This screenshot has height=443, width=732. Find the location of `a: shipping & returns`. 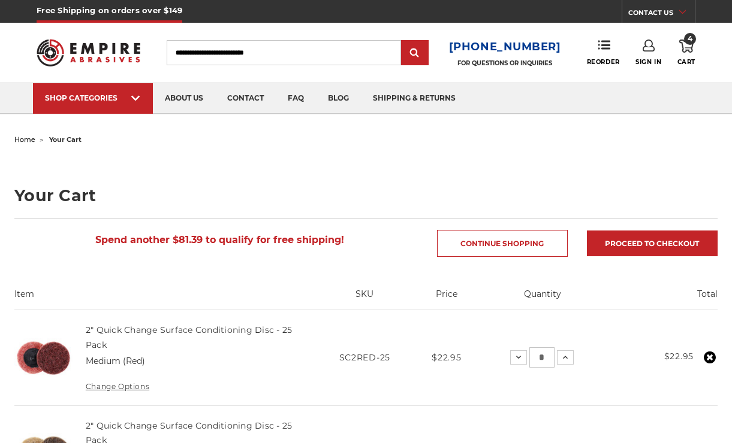

a: shipping & returns is located at coordinates (414, 98).